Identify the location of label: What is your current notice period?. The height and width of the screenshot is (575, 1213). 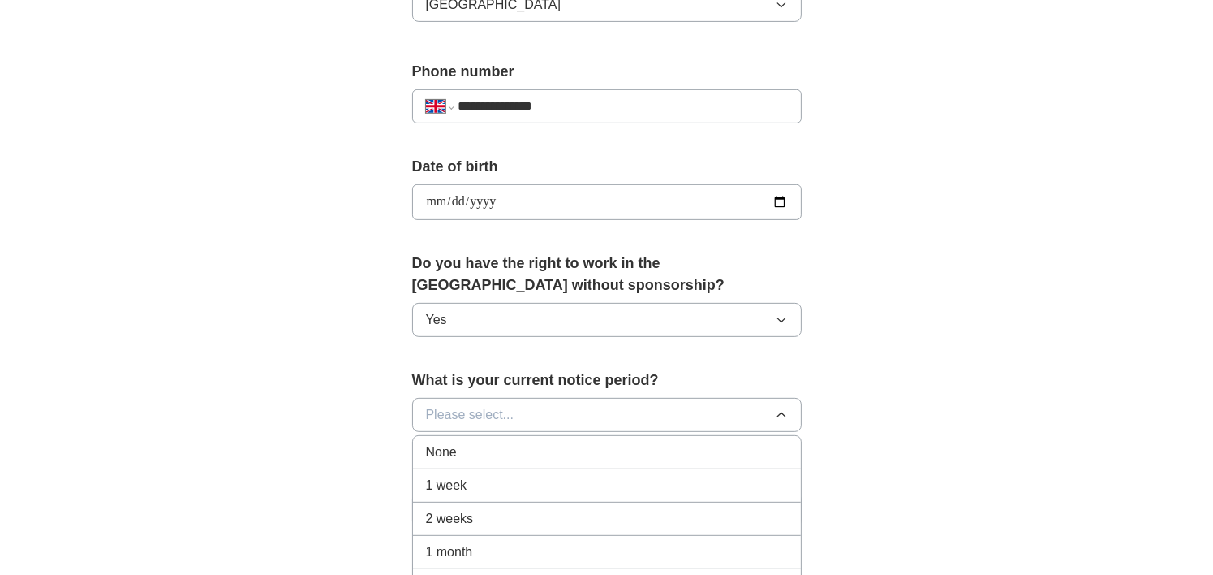
(607, 380).